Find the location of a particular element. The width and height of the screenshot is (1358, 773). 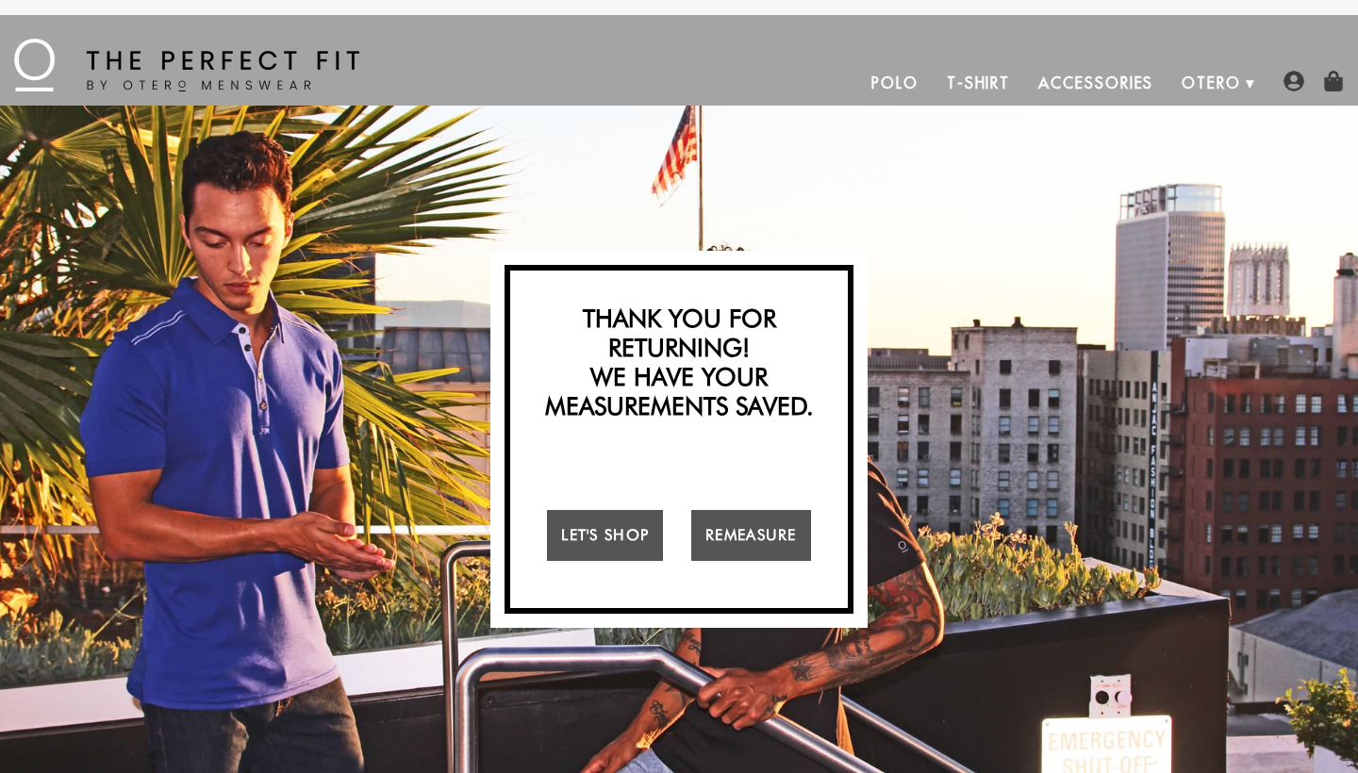

h2: Thank you for returning! We have your measurements saved. is located at coordinates (679, 362).